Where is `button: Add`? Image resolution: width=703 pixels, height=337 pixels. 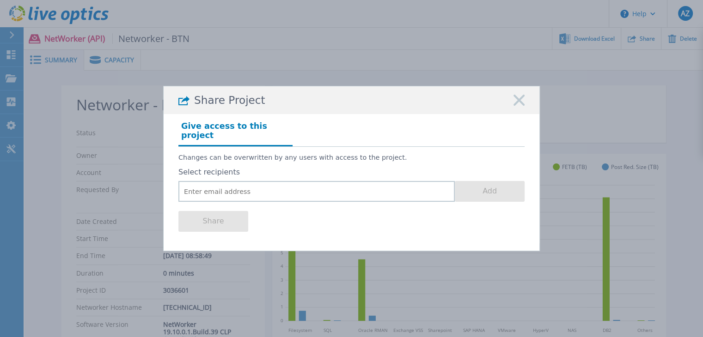
button: Add is located at coordinates (489, 191).